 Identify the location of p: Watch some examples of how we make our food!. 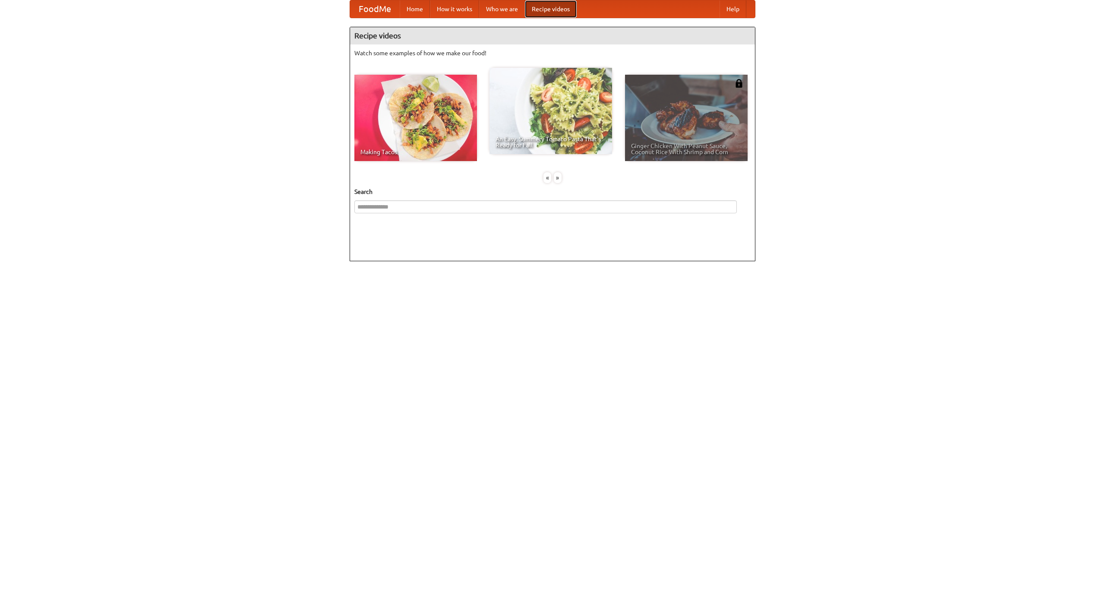
(552, 53).